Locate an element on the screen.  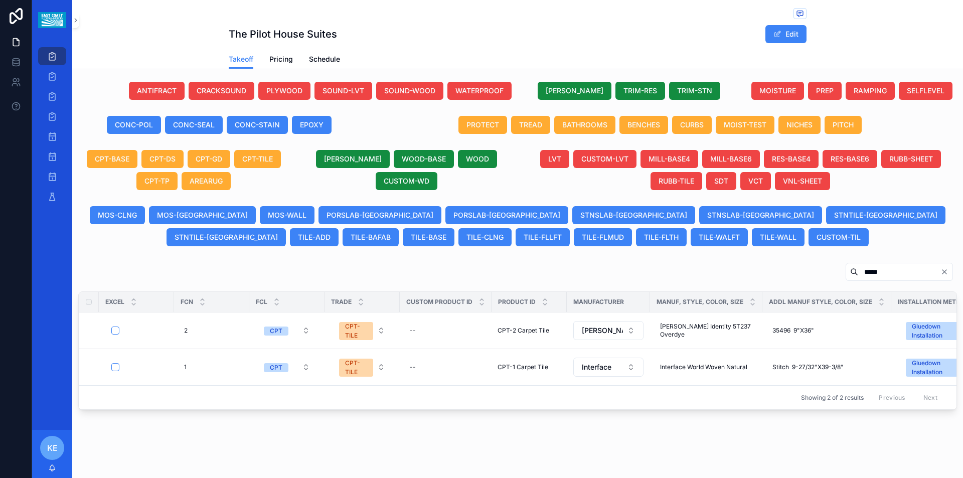
a: 1 is located at coordinates (212, 367).